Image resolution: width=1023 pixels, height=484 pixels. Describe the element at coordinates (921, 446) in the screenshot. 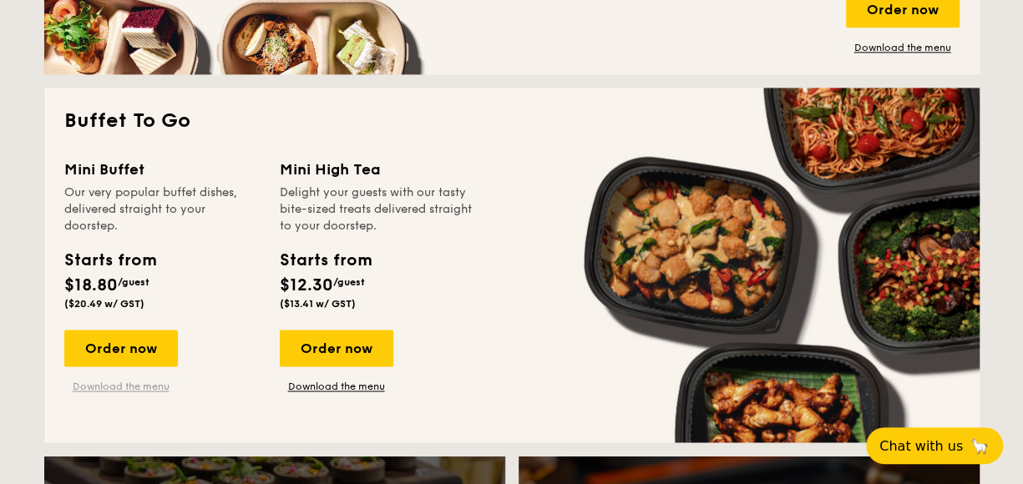

I see `span: Chat with us` at that location.